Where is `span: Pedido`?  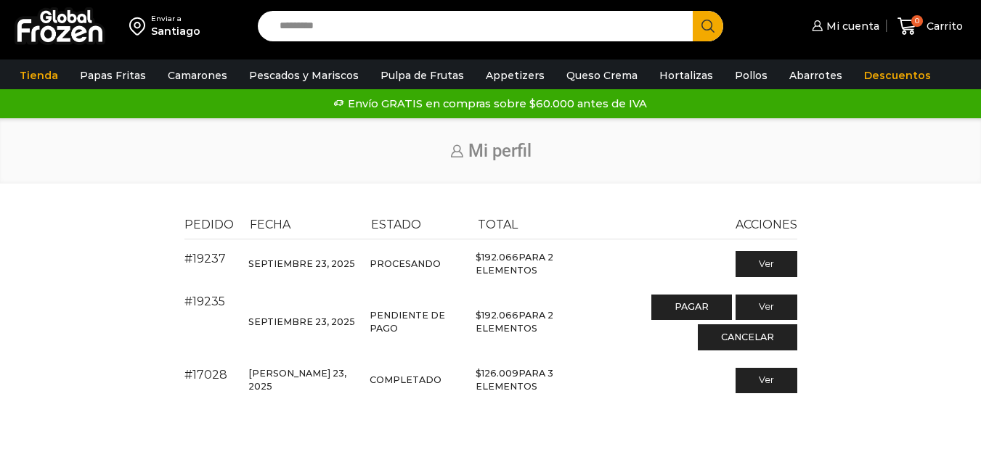
span: Pedido is located at coordinates (209, 224).